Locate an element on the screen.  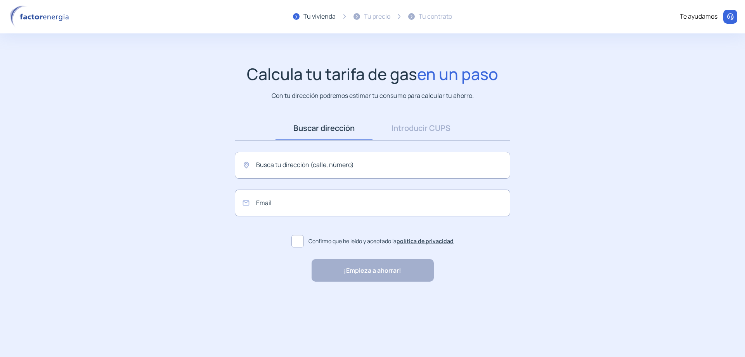
div: Tu contrato is located at coordinates (435, 17).